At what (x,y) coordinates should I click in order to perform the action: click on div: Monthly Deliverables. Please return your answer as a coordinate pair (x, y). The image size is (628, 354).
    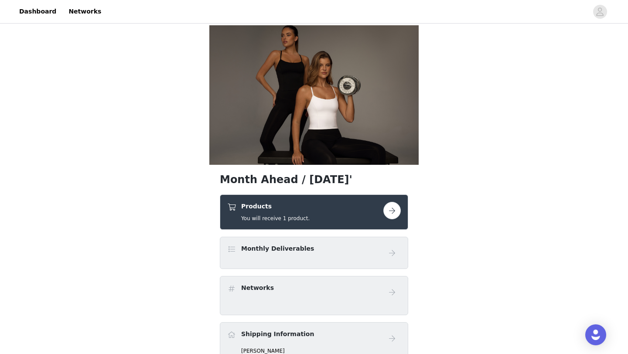
    Looking at the image, I should click on (314, 253).